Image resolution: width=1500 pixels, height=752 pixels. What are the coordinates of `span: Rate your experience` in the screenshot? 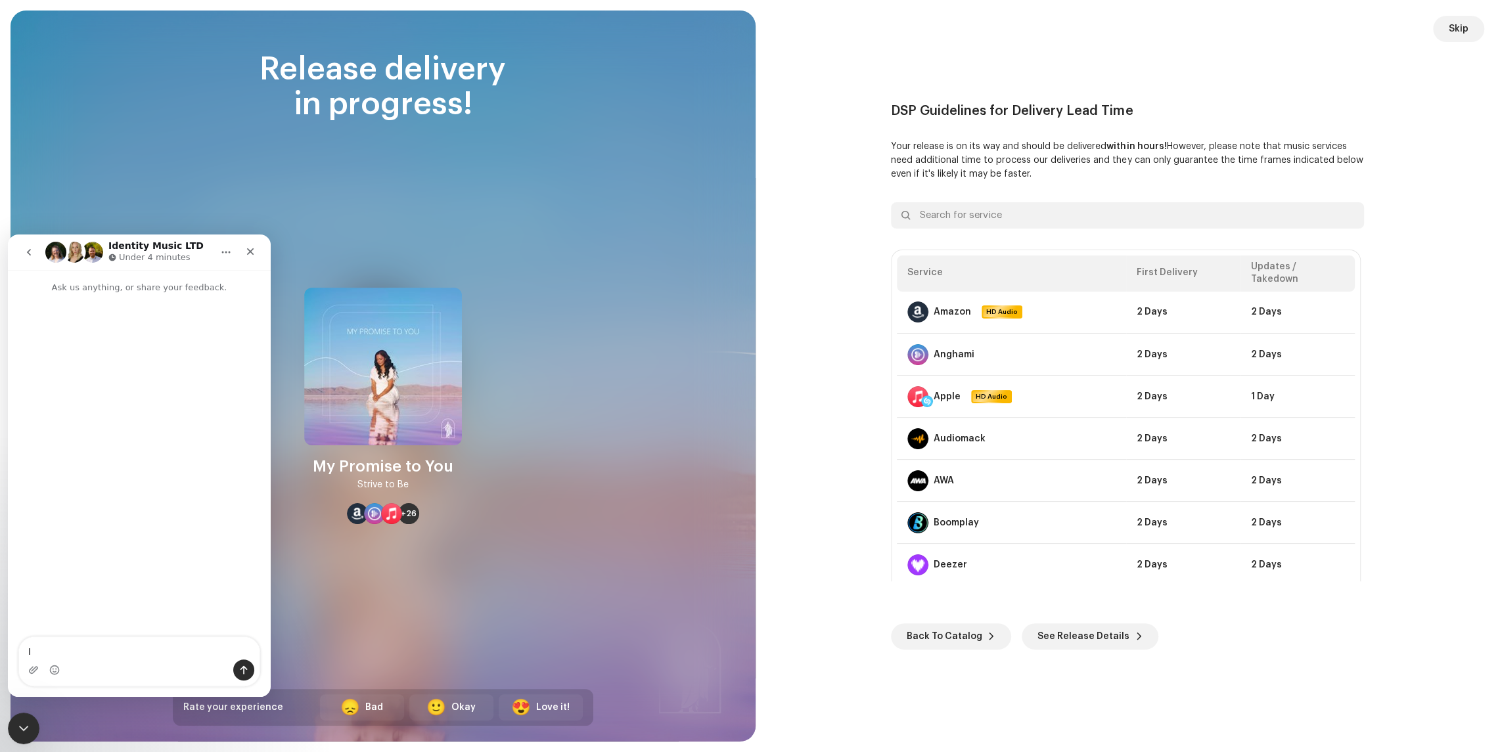 It's located at (233, 708).